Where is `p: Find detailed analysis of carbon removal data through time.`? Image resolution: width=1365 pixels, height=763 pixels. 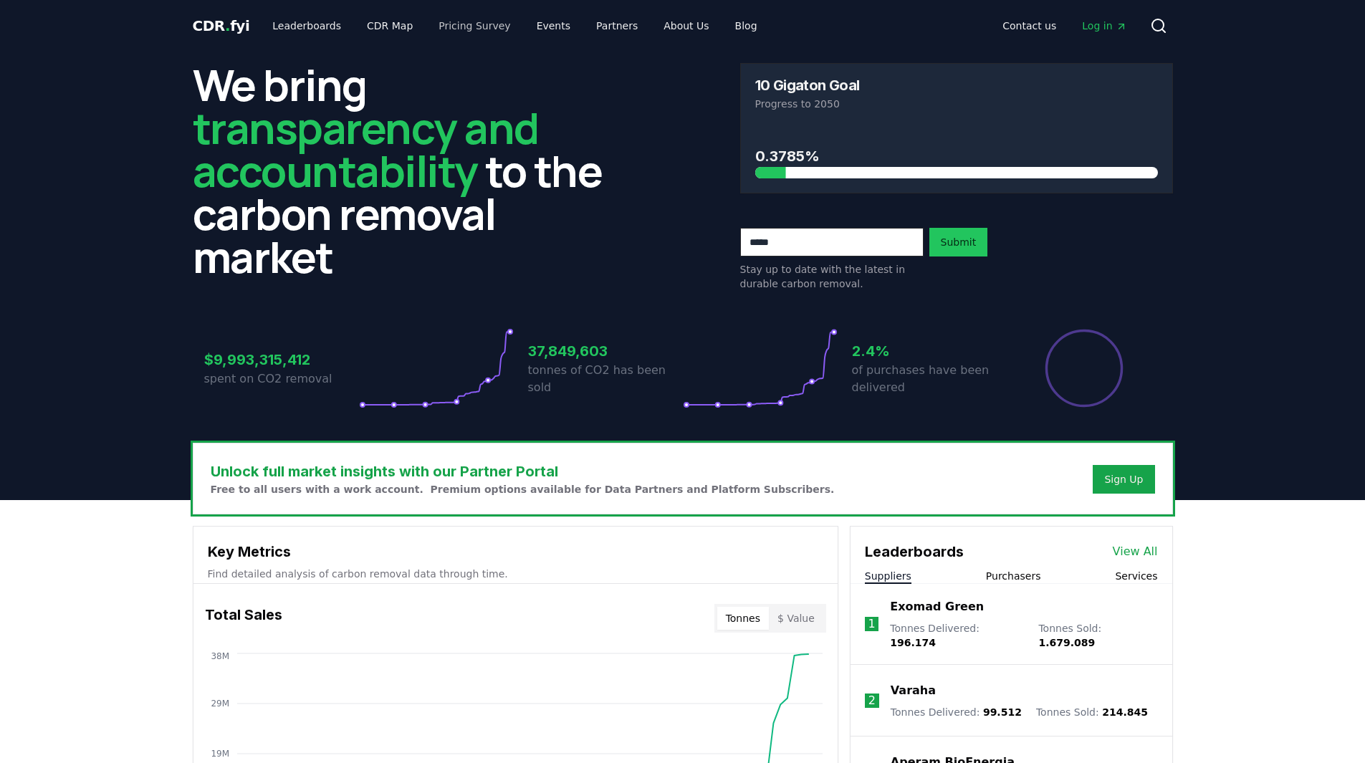
p: Find detailed analysis of carbon removal data through time. is located at coordinates (515, 574).